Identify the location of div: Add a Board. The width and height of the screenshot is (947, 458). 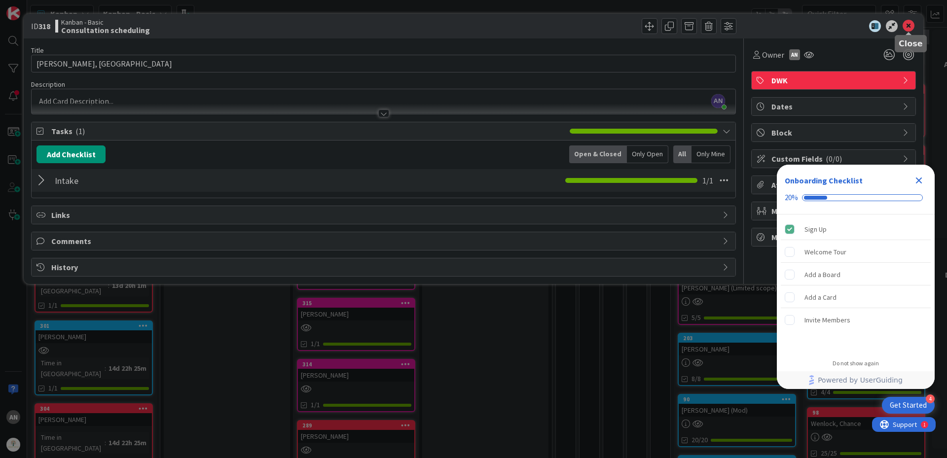
(822, 275).